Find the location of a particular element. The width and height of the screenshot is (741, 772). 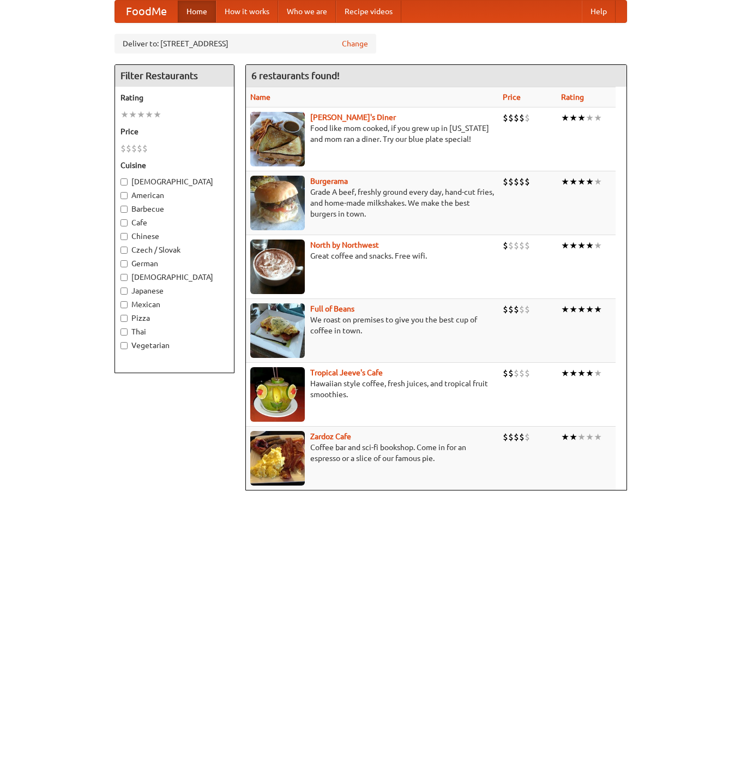

a: Who we are is located at coordinates (307, 11).